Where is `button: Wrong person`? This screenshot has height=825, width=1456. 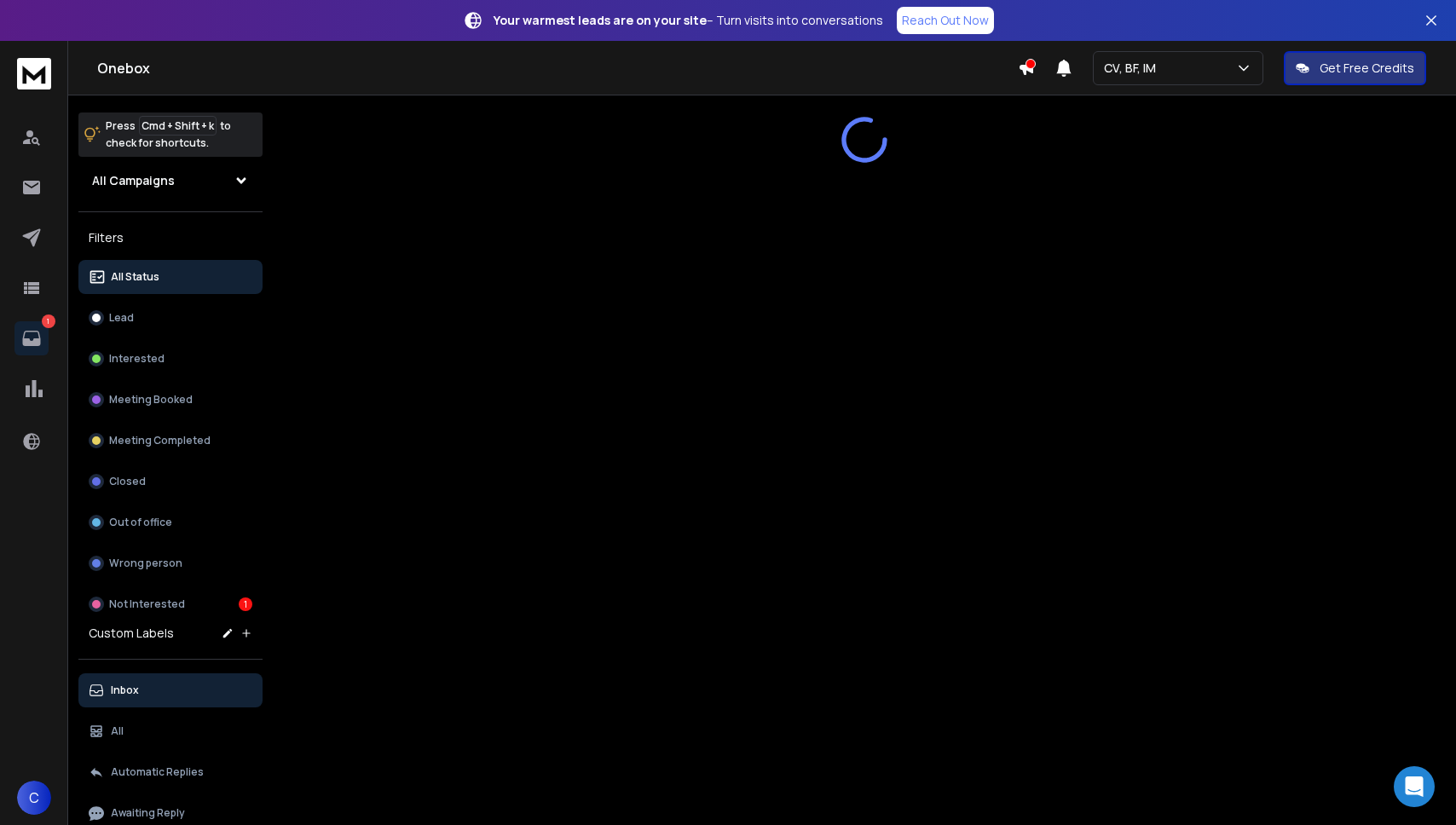 button: Wrong person is located at coordinates (171, 563).